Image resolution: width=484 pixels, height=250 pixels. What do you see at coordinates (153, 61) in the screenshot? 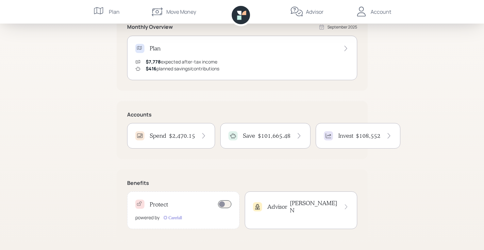
I see `span: $7,778` at bounding box center [153, 61].